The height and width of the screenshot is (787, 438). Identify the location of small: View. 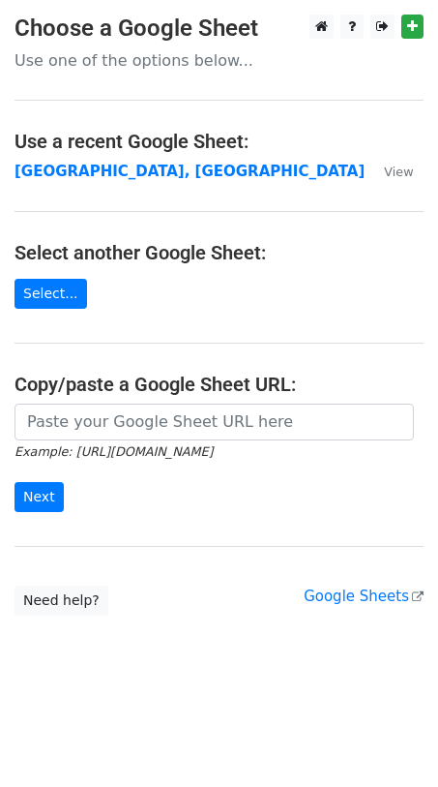
(399, 171).